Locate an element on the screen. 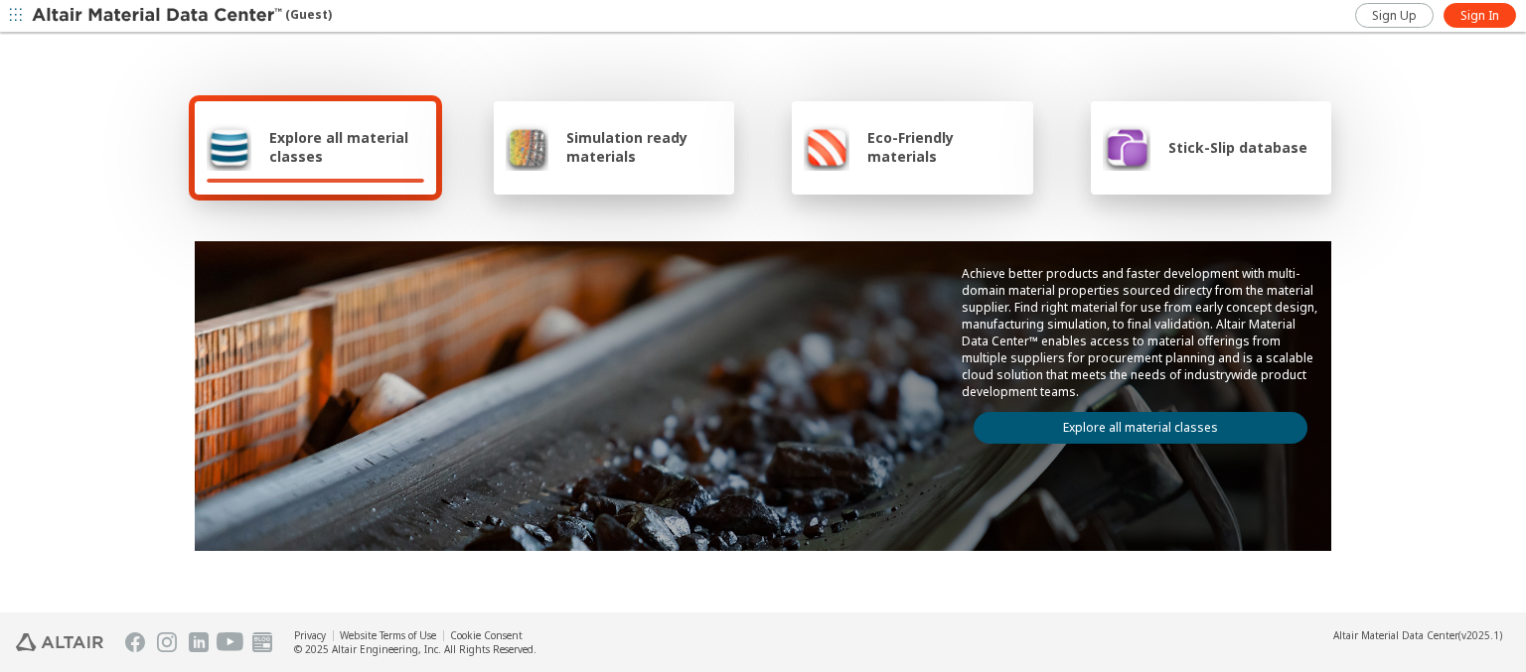 The image size is (1526, 672). a: Privacy is located at coordinates (310, 636).